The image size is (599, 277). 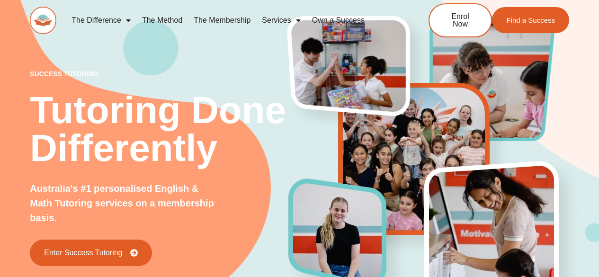 What do you see at coordinates (162, 20) in the screenshot?
I see `a: The Method` at bounding box center [162, 20].